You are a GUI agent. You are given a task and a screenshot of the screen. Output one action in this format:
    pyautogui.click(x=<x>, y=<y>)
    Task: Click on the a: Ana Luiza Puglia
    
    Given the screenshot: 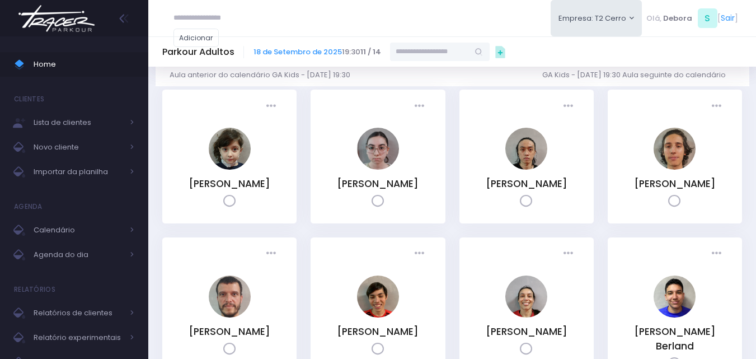 What is the action you would take?
    pyautogui.click(x=378, y=167)
    